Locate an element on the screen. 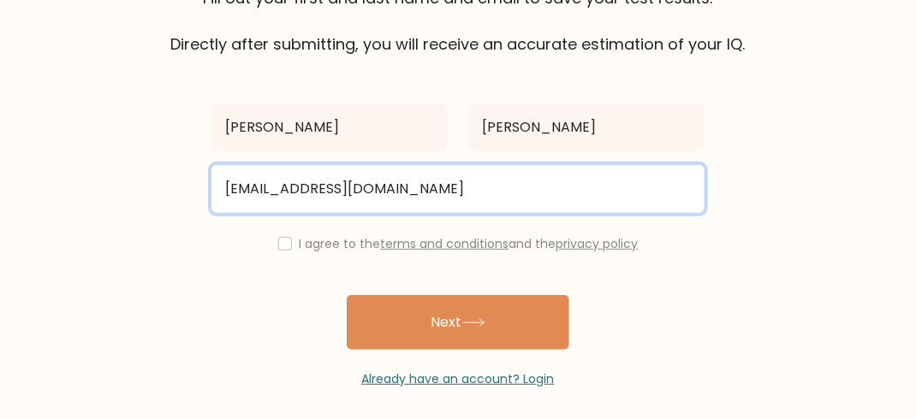 The image size is (916, 419). a: terms and conditions is located at coordinates (445, 244).